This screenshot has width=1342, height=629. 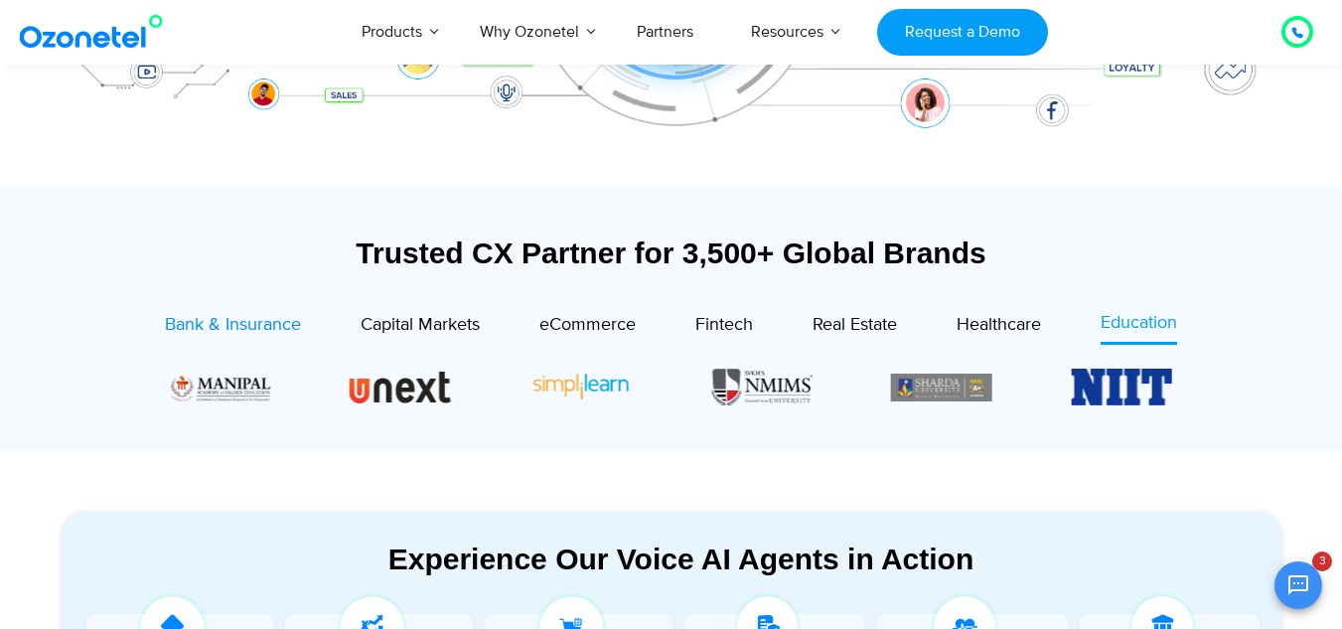 What do you see at coordinates (420, 327) in the screenshot?
I see `a: Capital Markets` at bounding box center [420, 327].